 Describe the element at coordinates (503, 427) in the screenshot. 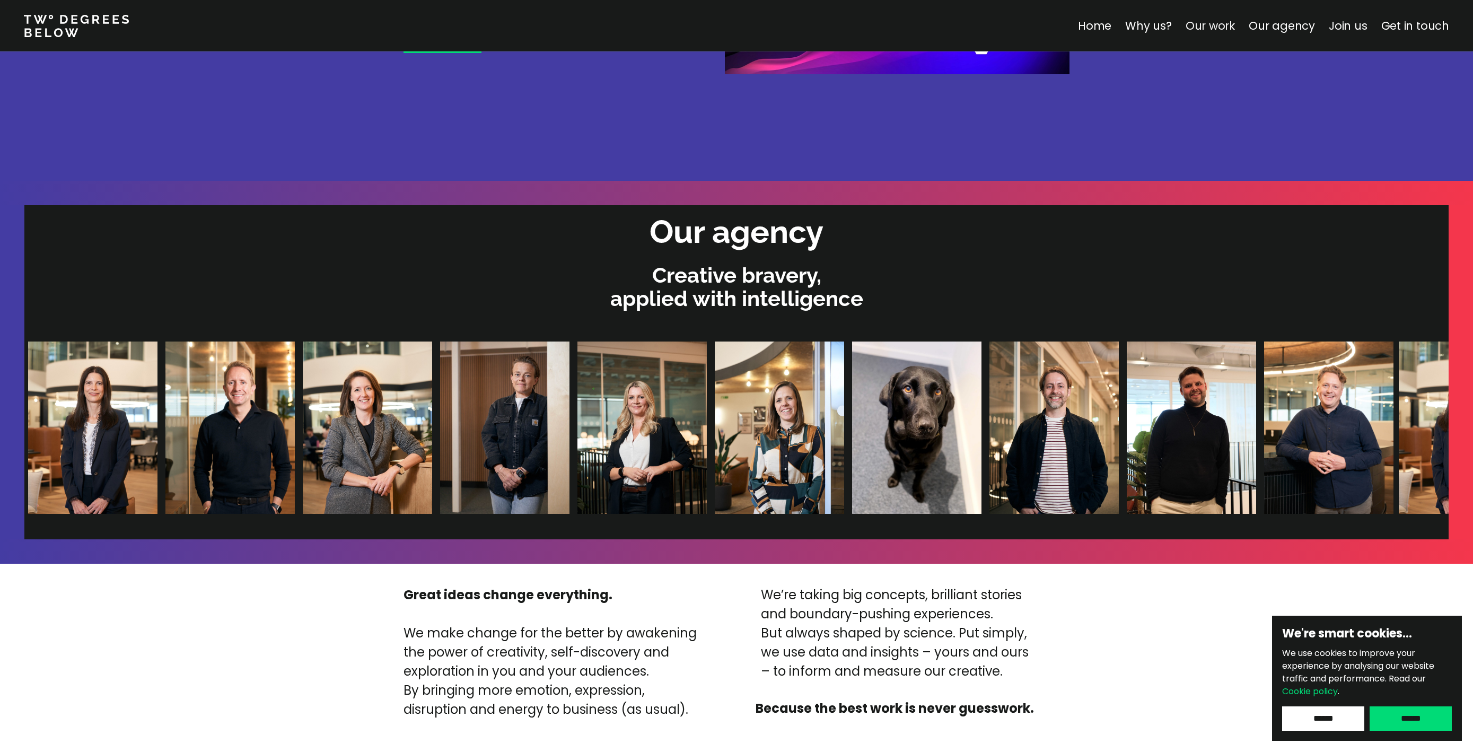

I see `img: Dani` at that location.